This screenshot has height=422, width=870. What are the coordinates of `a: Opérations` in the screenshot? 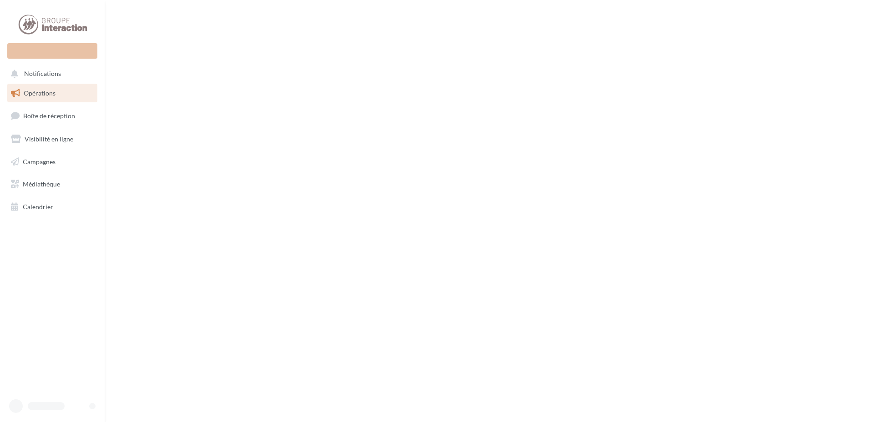 It's located at (52, 93).